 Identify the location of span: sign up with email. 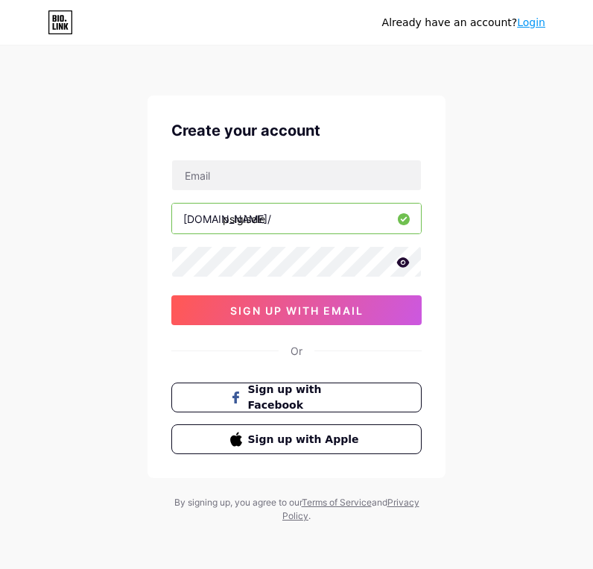
(297, 310).